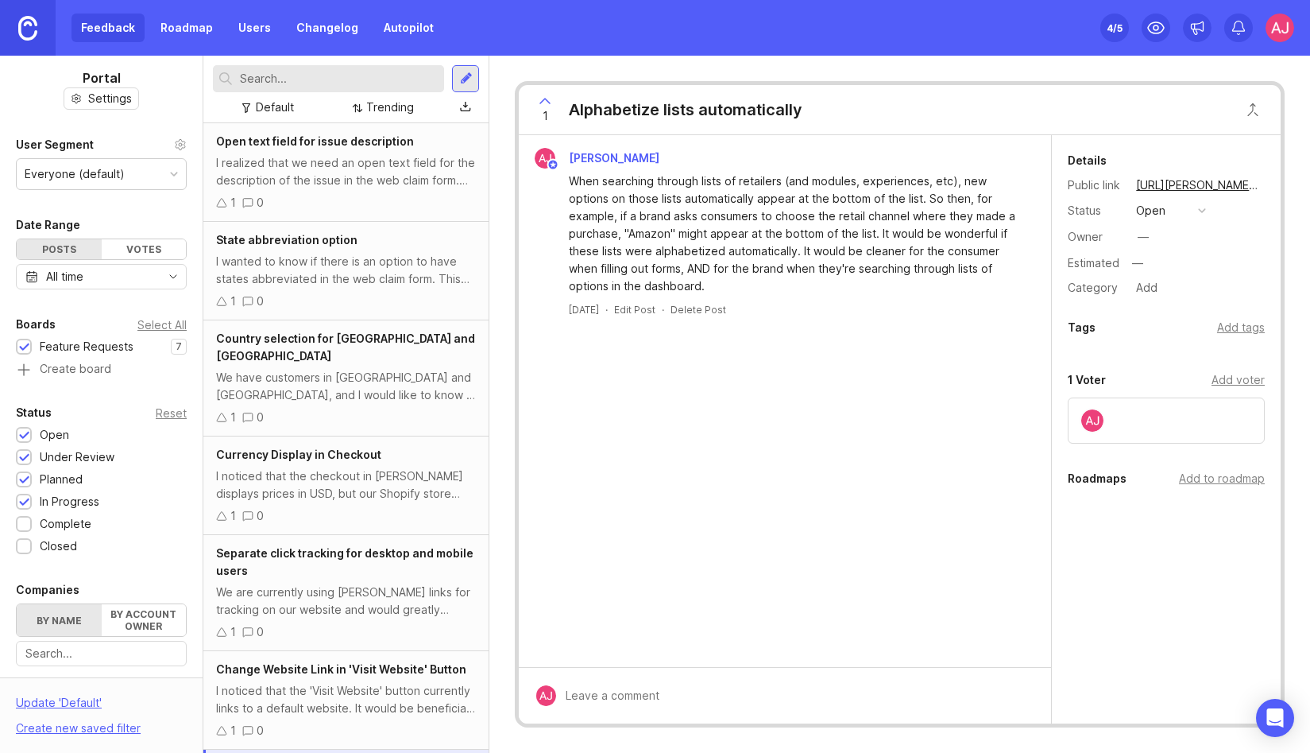 Image resolution: width=1310 pixels, height=753 pixels. Describe the element at coordinates (54, 435) in the screenshot. I see `div: Open` at that location.